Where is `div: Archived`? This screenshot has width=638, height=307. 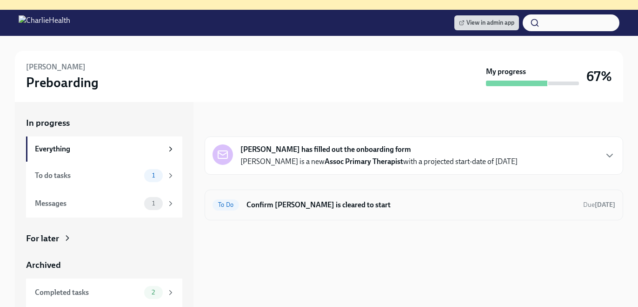
div: Archived is located at coordinates (104, 265).